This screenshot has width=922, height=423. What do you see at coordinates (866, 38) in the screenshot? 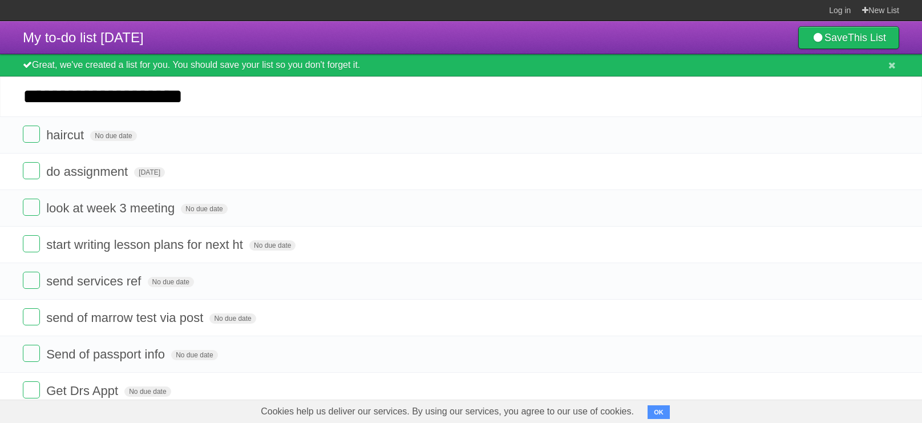
I see `b: This List` at bounding box center [866, 38].